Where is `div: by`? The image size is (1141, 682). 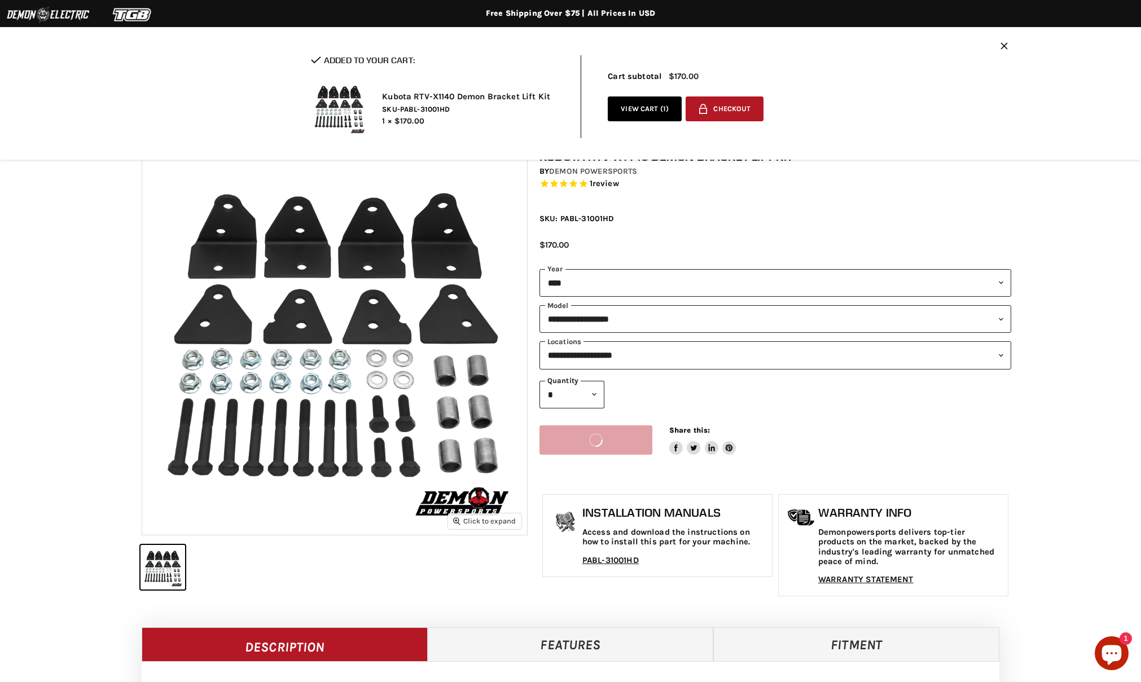
div: by is located at coordinates (775, 172).